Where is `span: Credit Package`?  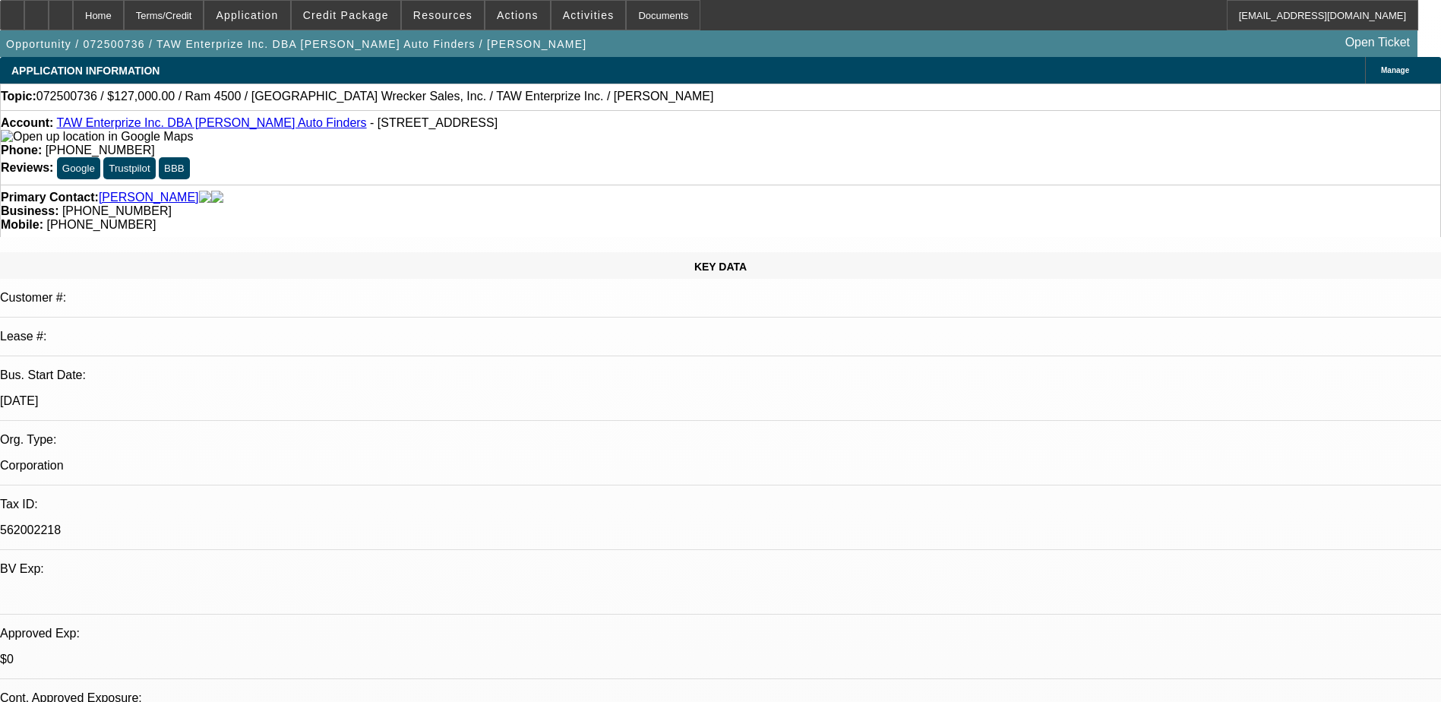 span: Credit Package is located at coordinates (346, 15).